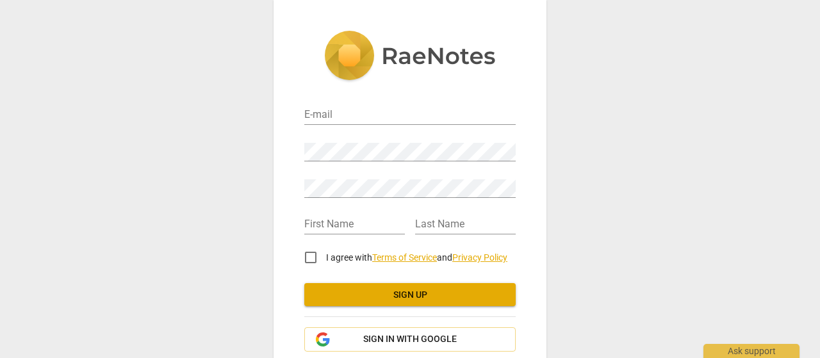 This screenshot has height=358, width=820. Describe the element at coordinates (410, 57) in the screenshot. I see `img: 5ac2273c67554f335776073100b6d88f.svg` at that location.